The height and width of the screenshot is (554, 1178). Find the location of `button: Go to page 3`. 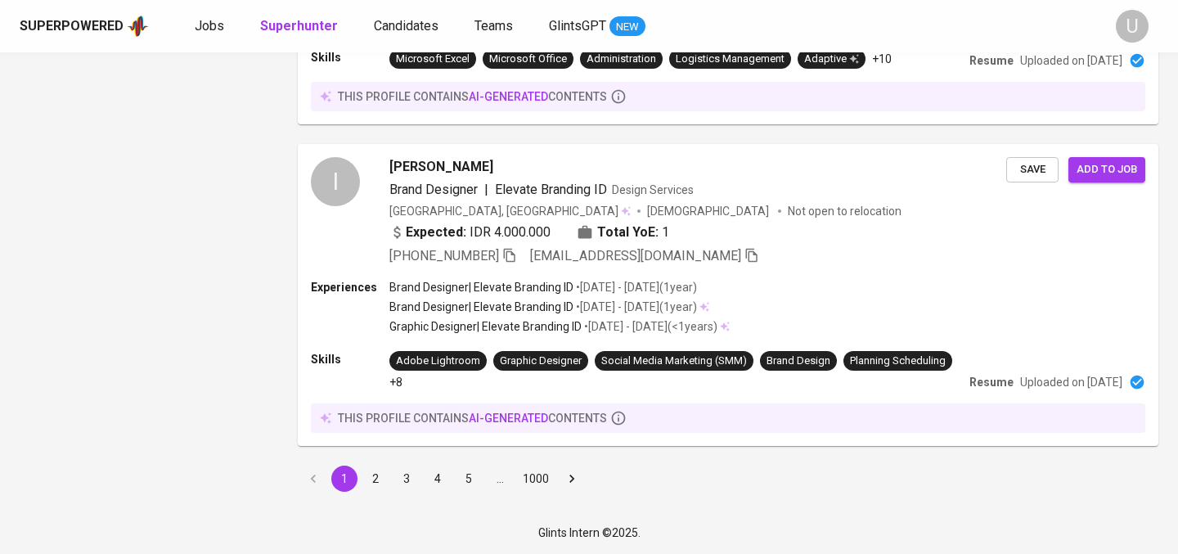

button: Go to page 3 is located at coordinates (407, 479).